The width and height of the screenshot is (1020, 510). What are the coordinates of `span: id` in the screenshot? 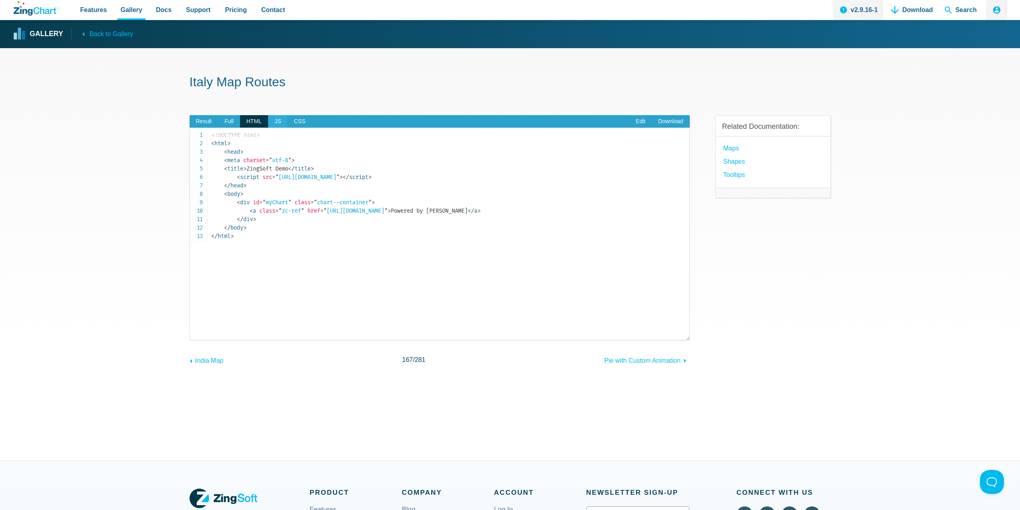 It's located at (256, 202).